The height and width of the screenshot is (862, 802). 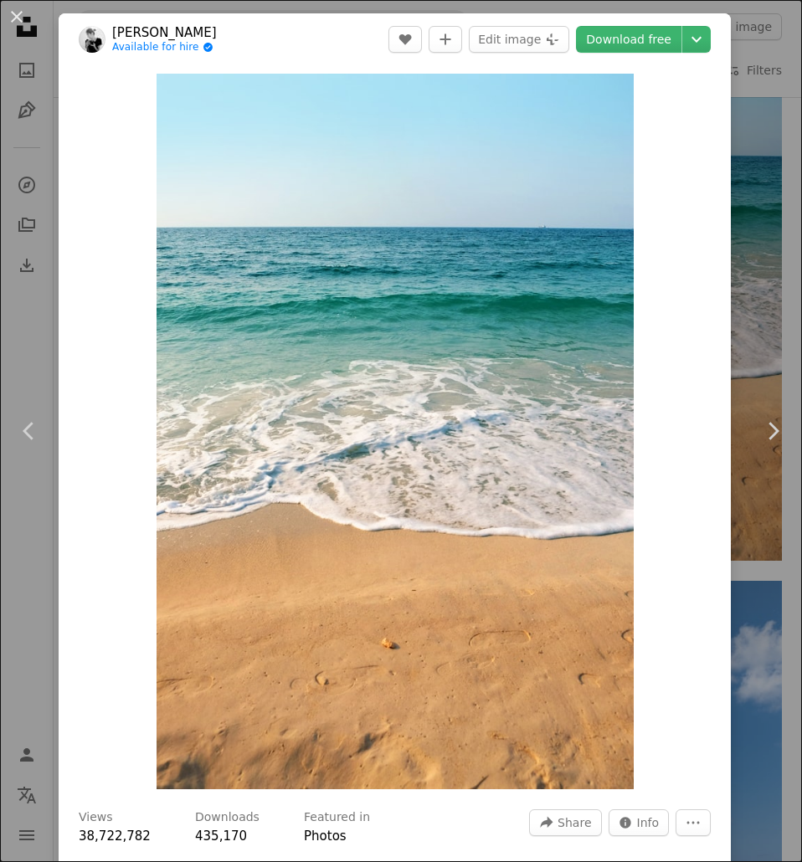 What do you see at coordinates (405, 39) in the screenshot?
I see `button: Like` at bounding box center [405, 39].